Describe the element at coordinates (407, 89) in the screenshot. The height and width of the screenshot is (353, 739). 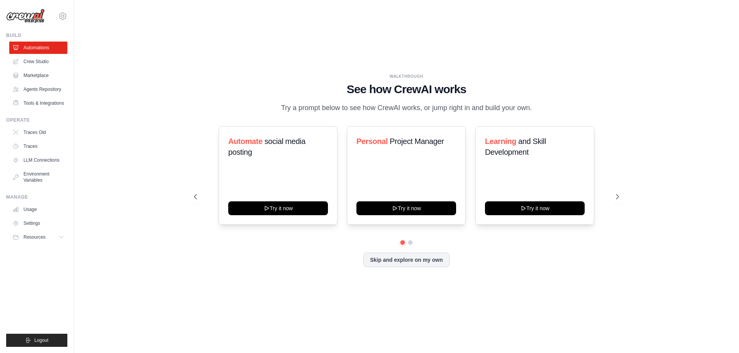
I see `h1: See how CrewAI works` at that location.